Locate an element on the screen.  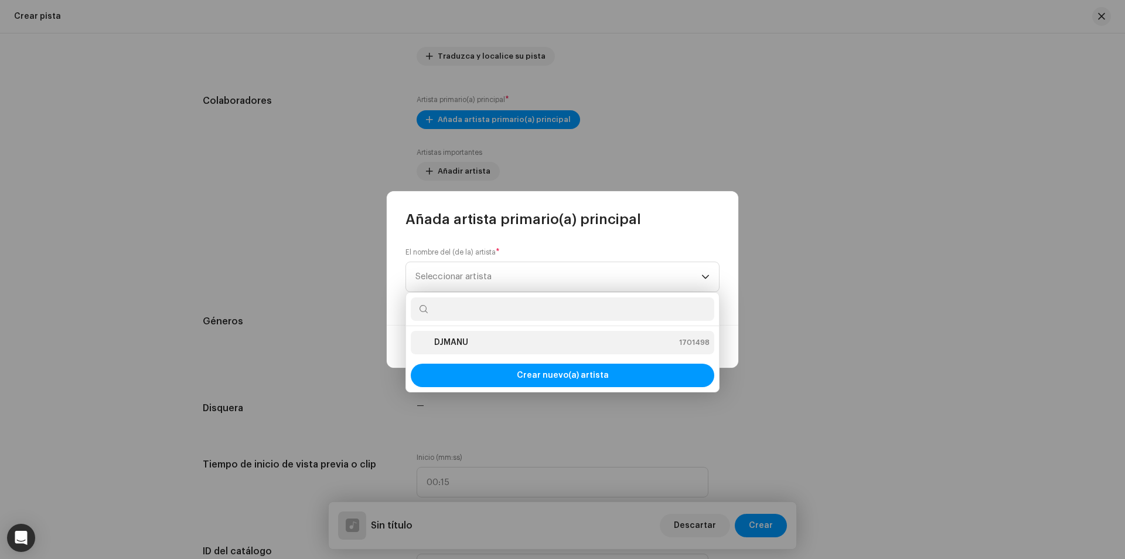
div: dropdown trigger is located at coordinates (706, 277).